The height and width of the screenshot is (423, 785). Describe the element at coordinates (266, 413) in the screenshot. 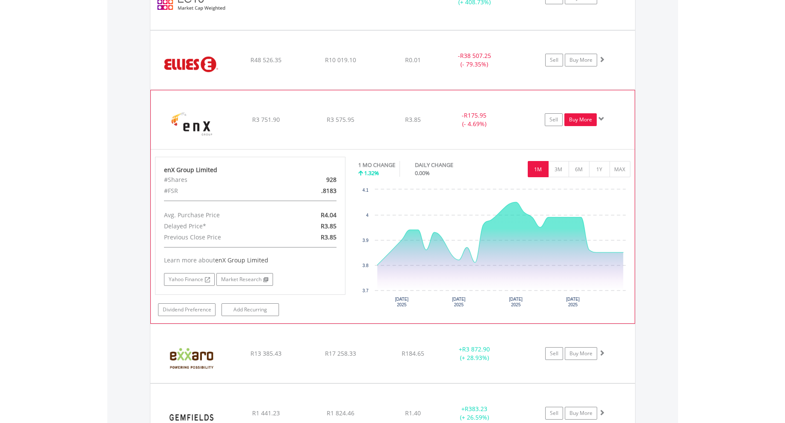

I see `span: R1 441.23` at that location.